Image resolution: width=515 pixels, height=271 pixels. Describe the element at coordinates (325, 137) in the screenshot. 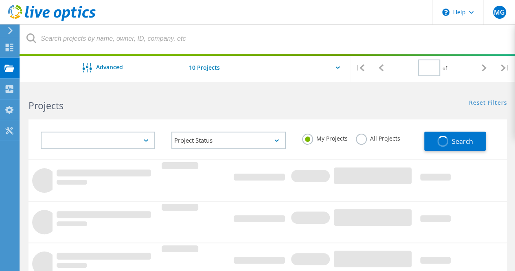

I see `label: My Projects` at that location.